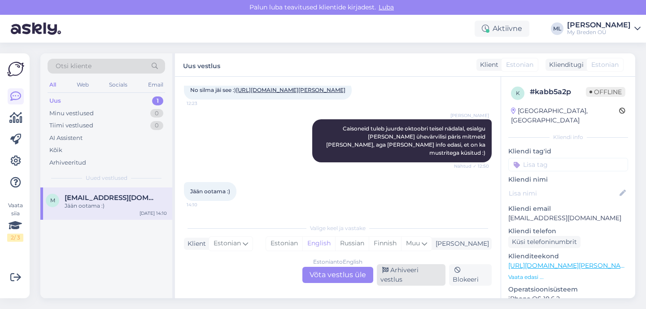  I want to click on div: Küsi telefoninumbrit, so click(544, 242).